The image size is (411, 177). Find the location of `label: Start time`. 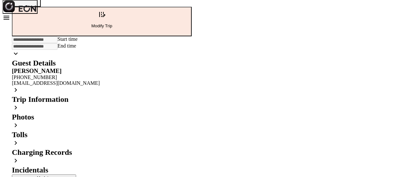

label: Start time is located at coordinates (68, 39).